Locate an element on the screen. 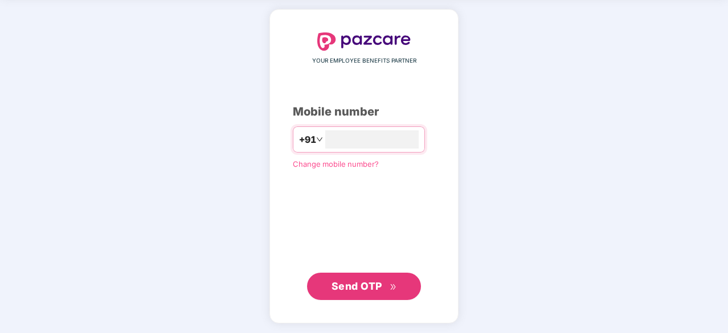 This screenshot has width=728, height=333. span: Change mobile number? is located at coordinates (336, 164).